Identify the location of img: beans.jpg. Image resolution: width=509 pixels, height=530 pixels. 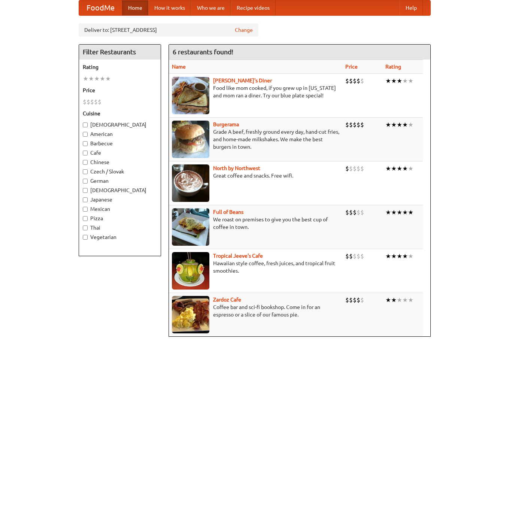
(191, 227).